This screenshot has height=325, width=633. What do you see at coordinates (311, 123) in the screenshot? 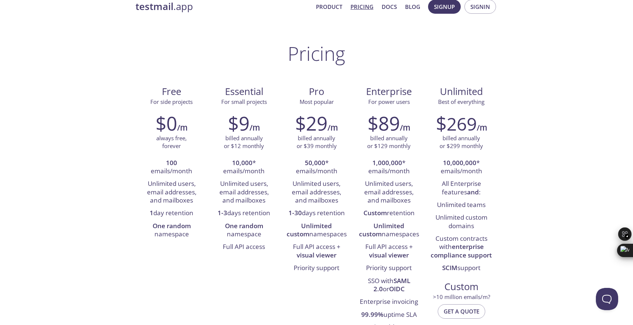
I see `h2: $29` at bounding box center [311, 123].